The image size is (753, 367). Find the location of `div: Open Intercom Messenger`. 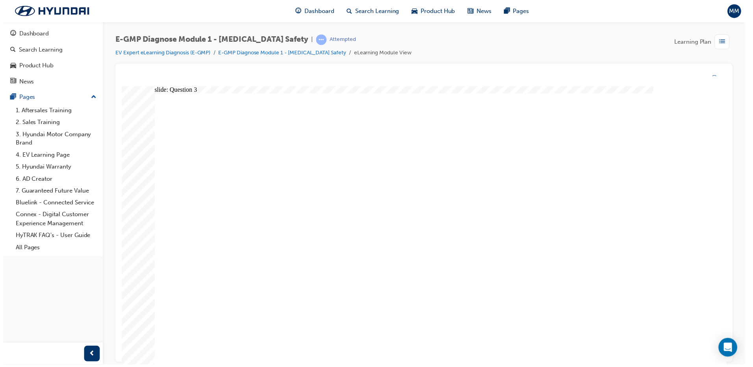

div: Open Intercom Messenger is located at coordinates (730, 350).